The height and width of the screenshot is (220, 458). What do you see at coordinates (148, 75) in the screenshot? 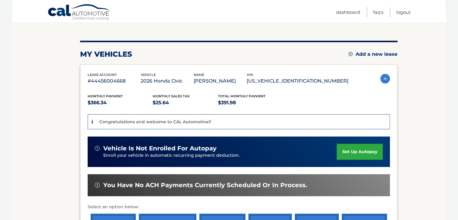
I see `span: vehicle` at bounding box center [148, 75].